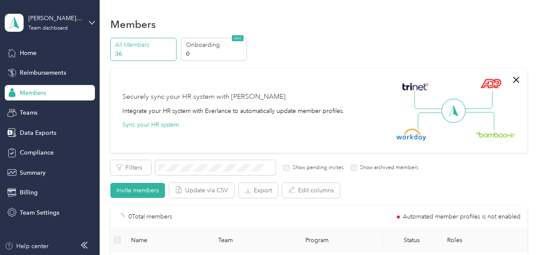 This screenshot has width=542, height=255. What do you see at coordinates (133, 24) in the screenshot?
I see `h1: Members` at bounding box center [133, 24].